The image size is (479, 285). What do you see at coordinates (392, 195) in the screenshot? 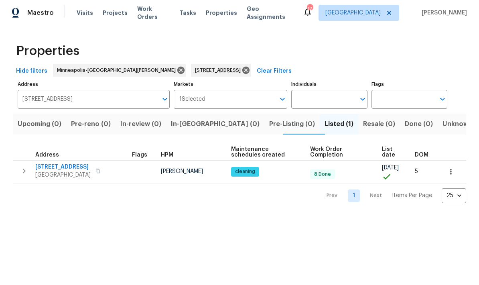
I see `nav: Pagination Navigation` at bounding box center [392, 195].